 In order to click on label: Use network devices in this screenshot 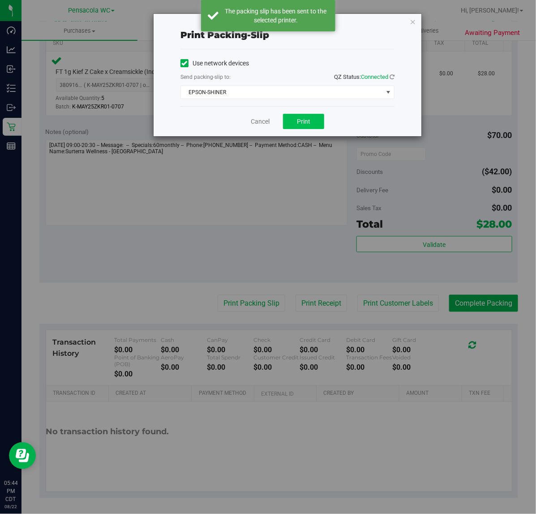, I will do `click(215, 63)`.